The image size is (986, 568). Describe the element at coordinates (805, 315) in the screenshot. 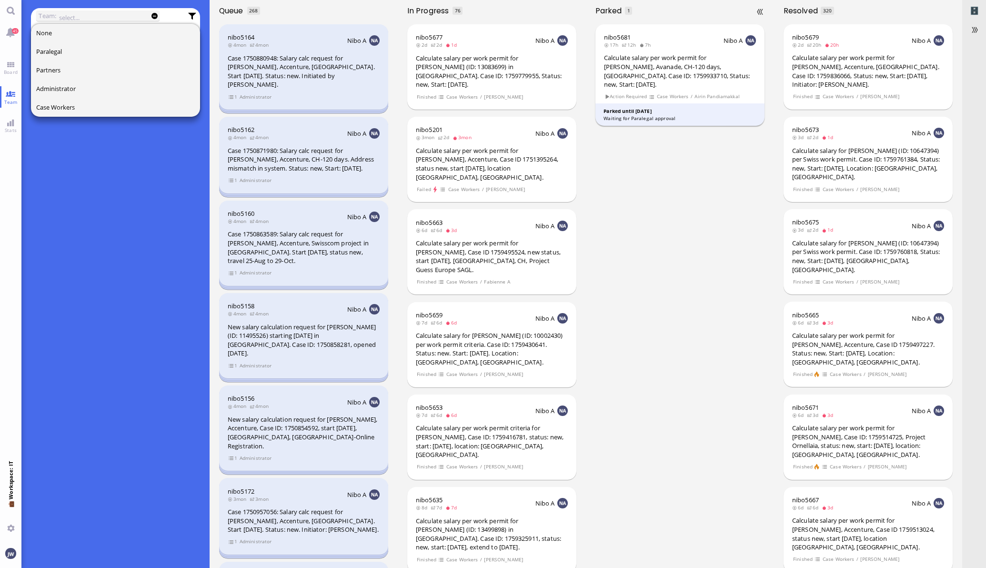

I see `a: nibo5665` at that location.